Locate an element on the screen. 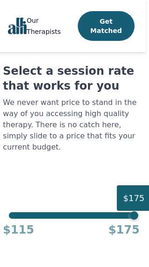 This screenshot has height=267, width=149. button: Get Matched is located at coordinates (106, 26).